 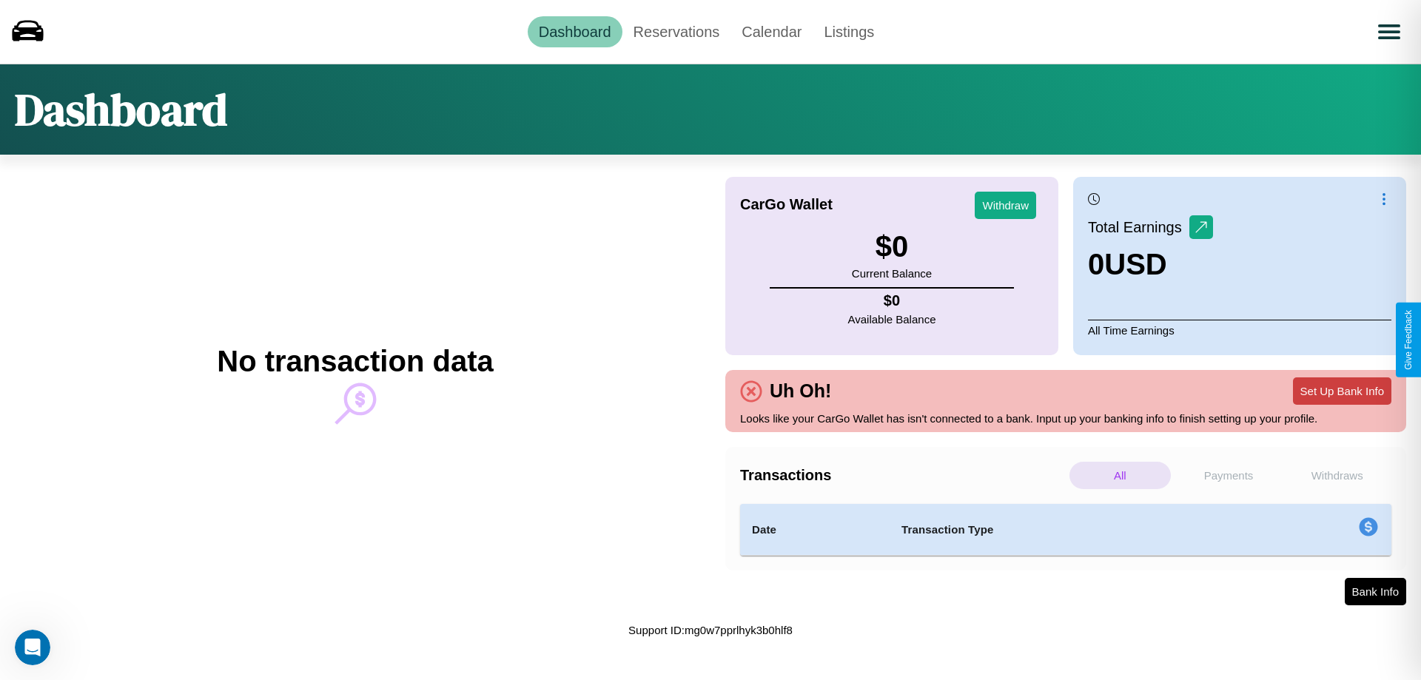 I want to click on p: Looks like your CarGo Wallet has isn't connected to a bank. Input up your banking info to finish ..., so click(x=1066, y=418).